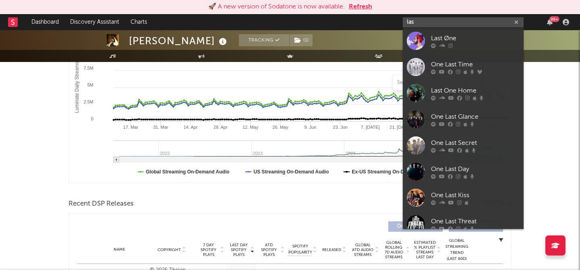  What do you see at coordinates (475, 38) in the screenshot?
I see `div: Last Øne` at bounding box center [475, 38].